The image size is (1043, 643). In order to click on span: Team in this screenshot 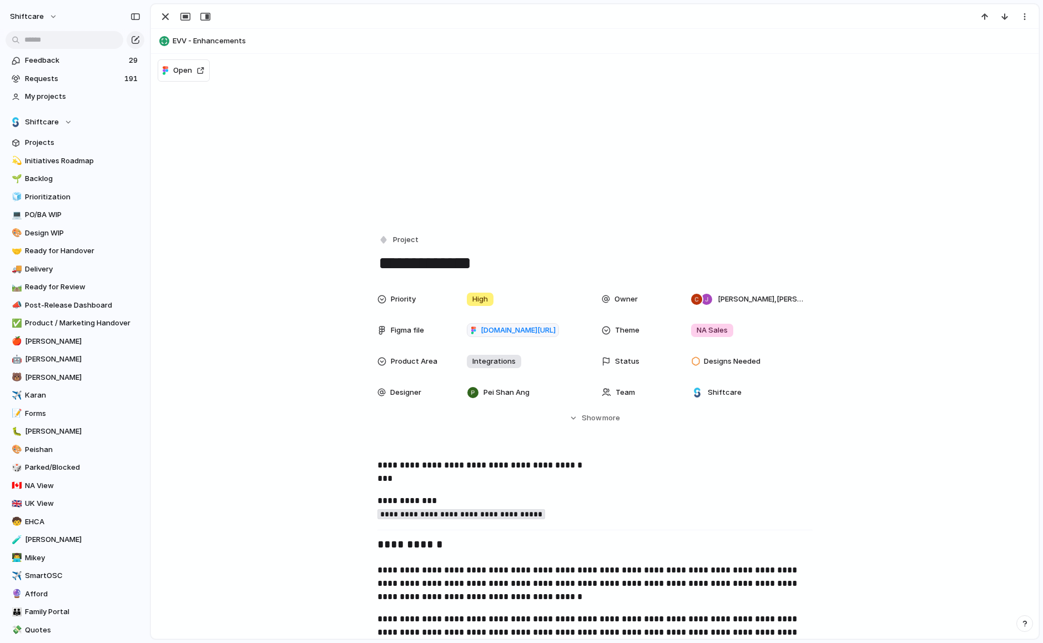, I will do `click(625, 392)`.